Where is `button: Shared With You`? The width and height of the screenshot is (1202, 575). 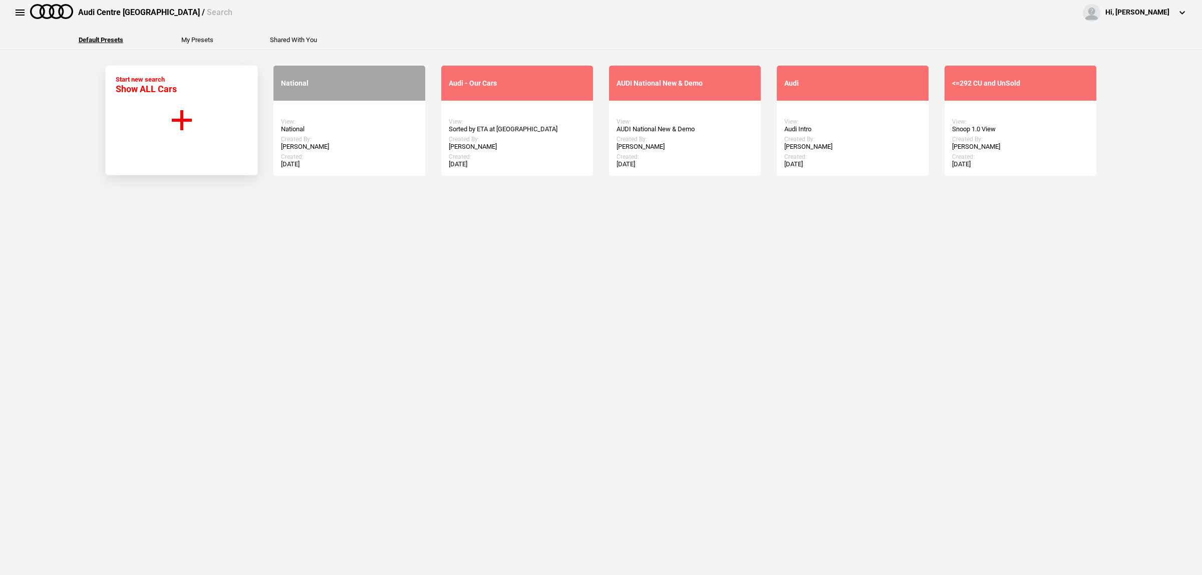 button: Shared With You is located at coordinates (293, 40).